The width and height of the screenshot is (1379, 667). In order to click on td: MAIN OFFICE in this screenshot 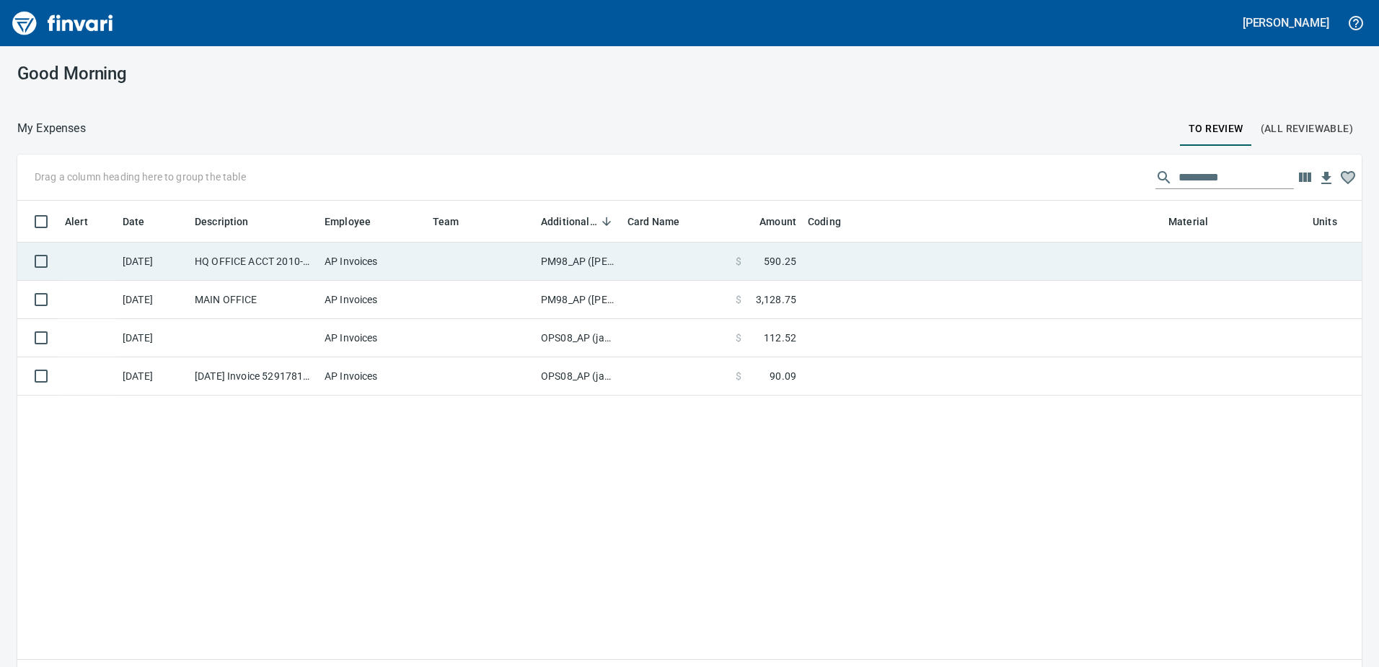, I will do `click(254, 299)`.